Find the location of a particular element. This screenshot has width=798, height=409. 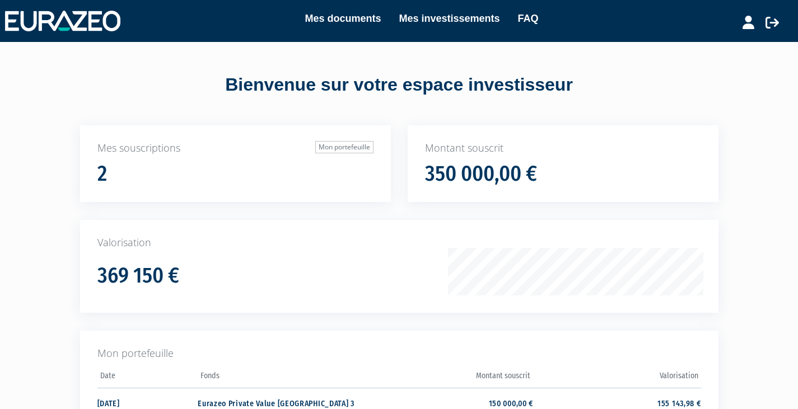

p: Mes souscriptions is located at coordinates (235, 148).